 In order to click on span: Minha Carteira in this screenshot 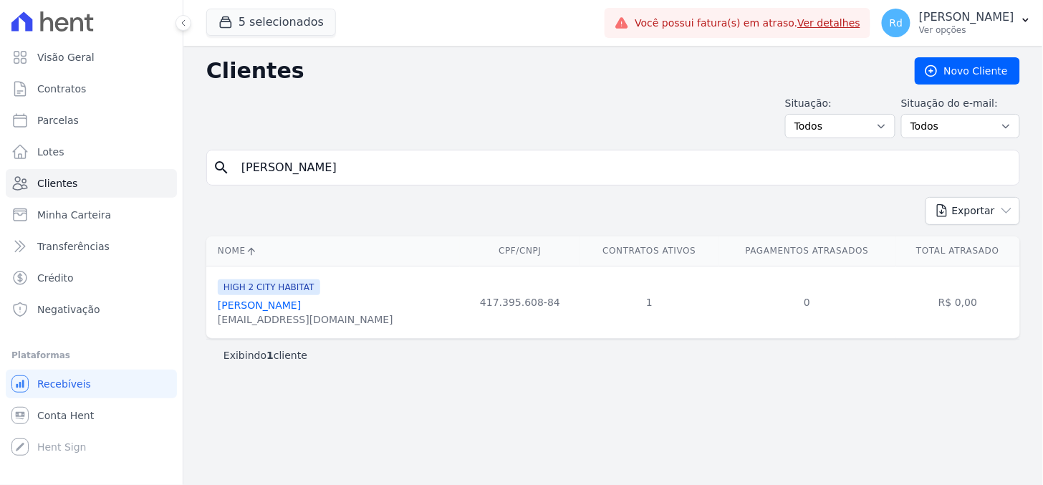, I will do `click(74, 215)`.